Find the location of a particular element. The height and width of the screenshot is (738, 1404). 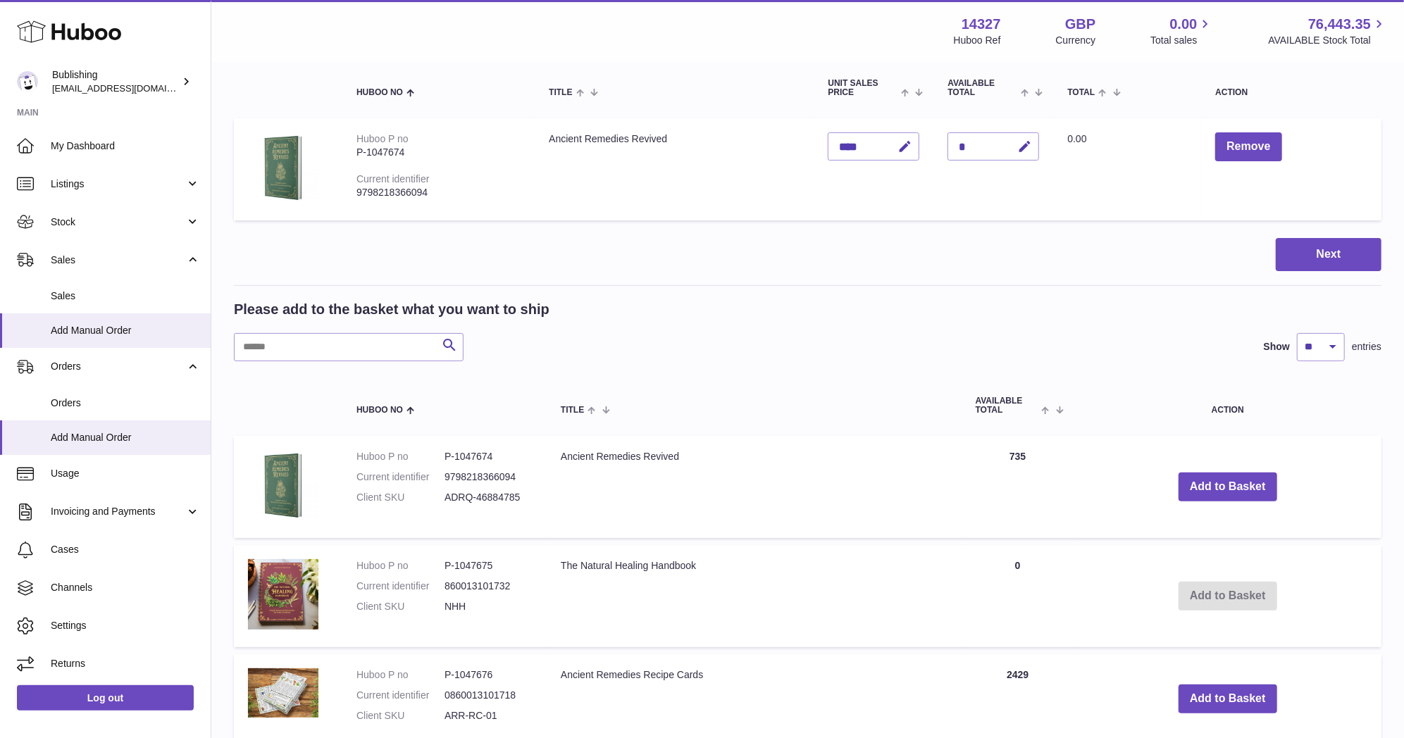

button: Remove is located at coordinates (1248, 147).